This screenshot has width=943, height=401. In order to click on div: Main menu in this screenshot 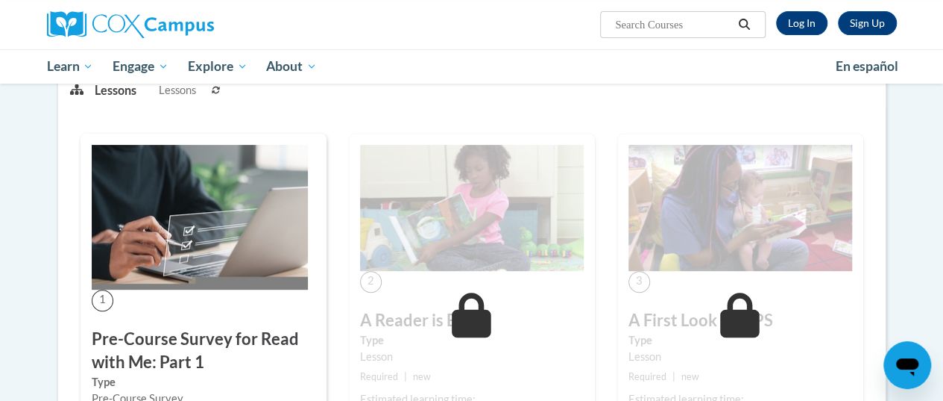, I will do `click(472, 66)`.